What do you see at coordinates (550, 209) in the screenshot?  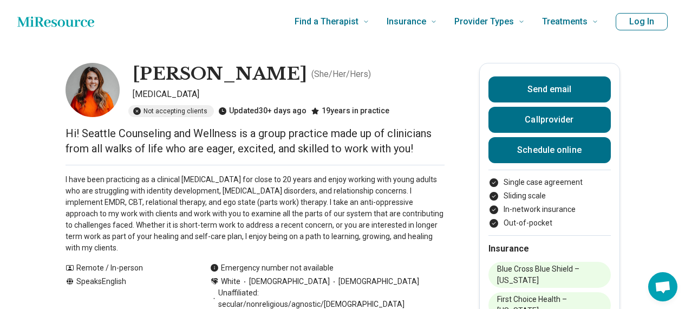 I see `li: In-network insurance` at bounding box center [550, 209].